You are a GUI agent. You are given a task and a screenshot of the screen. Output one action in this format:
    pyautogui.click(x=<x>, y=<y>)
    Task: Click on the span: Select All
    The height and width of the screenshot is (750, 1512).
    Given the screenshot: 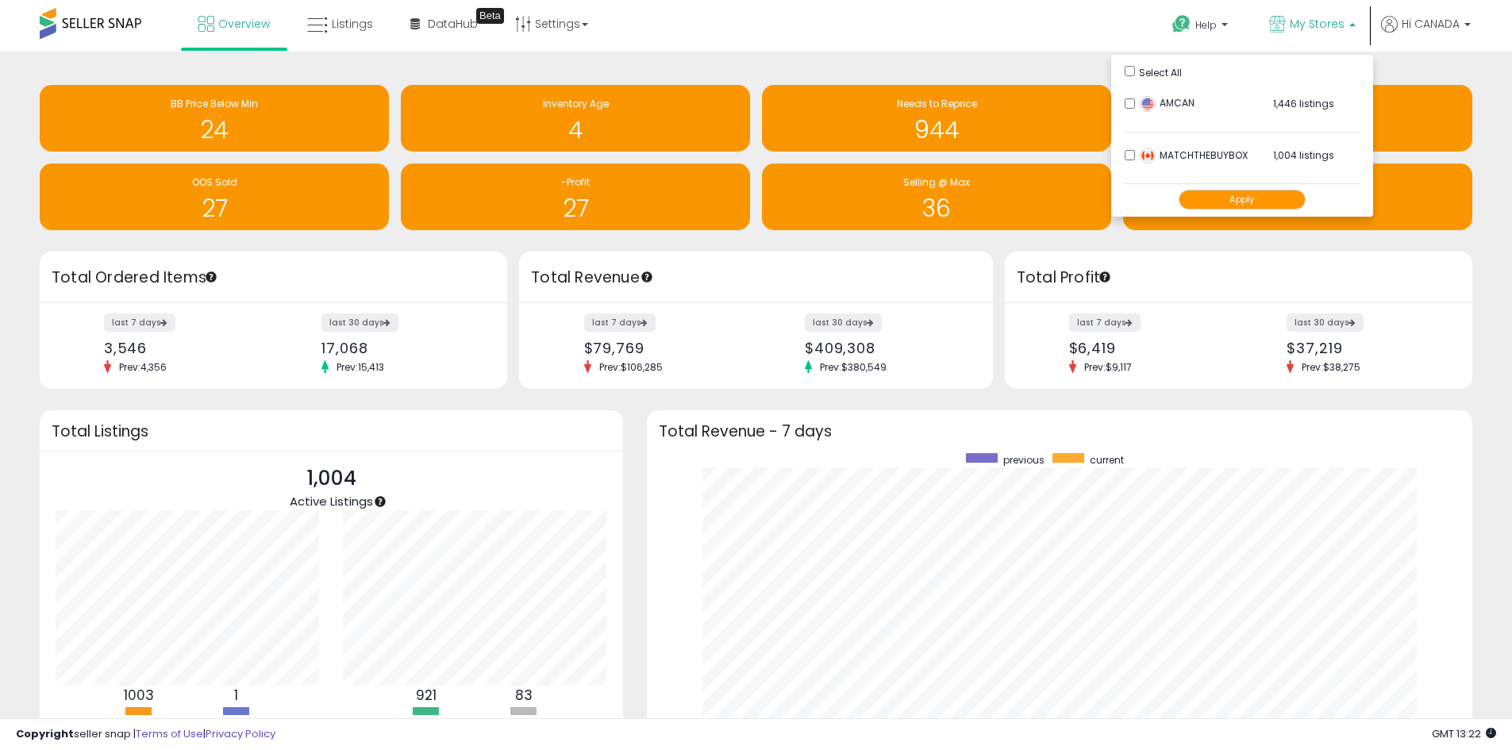 What is the action you would take?
    pyautogui.click(x=1160, y=72)
    